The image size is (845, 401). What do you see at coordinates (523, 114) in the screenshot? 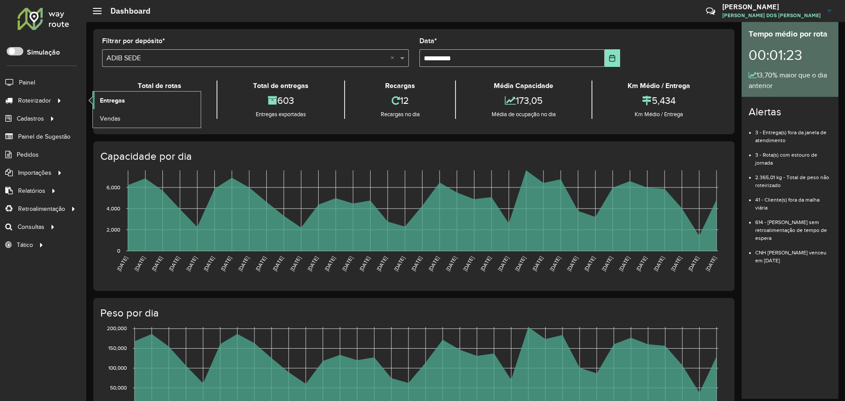
I see `div: Média de ocupação no dia` at bounding box center [523, 114].